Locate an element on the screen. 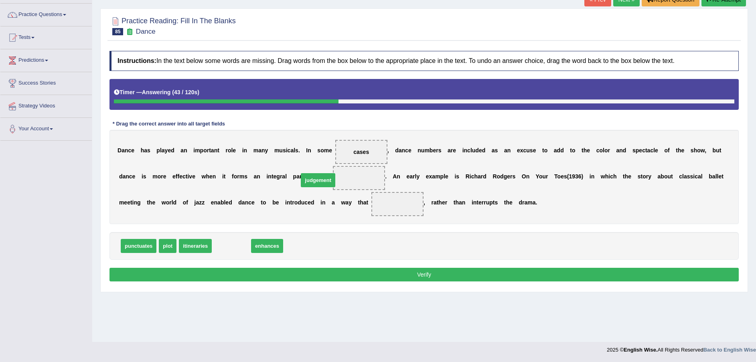 Image resolution: width=756 pixels, height=362 pixels. b: g is located at coordinates (278, 176).